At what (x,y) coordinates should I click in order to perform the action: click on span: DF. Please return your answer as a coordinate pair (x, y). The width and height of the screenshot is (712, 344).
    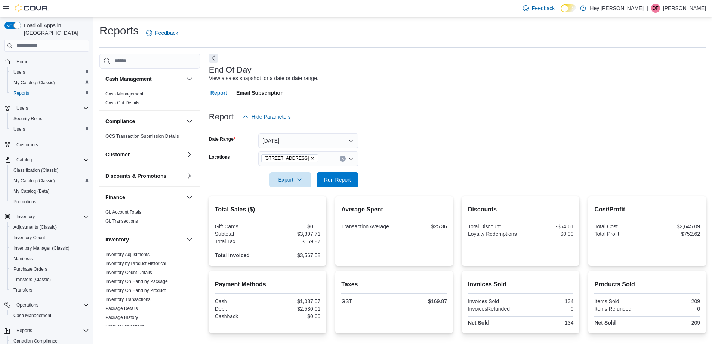
    Looking at the image, I should click on (656, 8).